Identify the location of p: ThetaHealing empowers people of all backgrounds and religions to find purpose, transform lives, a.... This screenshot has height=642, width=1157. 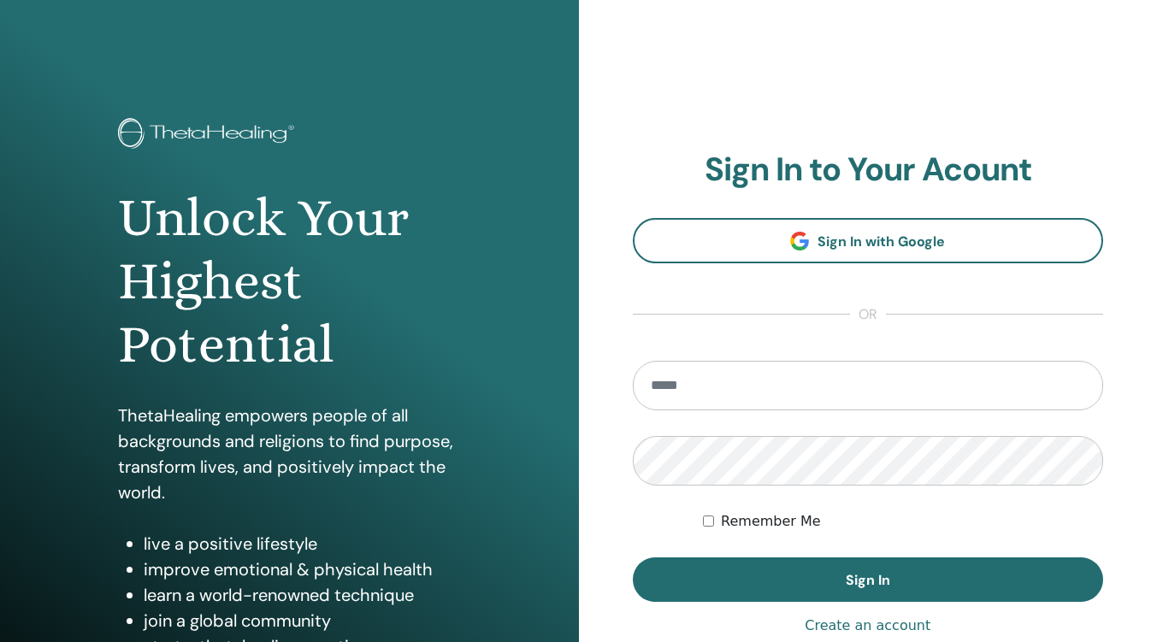
(289, 454).